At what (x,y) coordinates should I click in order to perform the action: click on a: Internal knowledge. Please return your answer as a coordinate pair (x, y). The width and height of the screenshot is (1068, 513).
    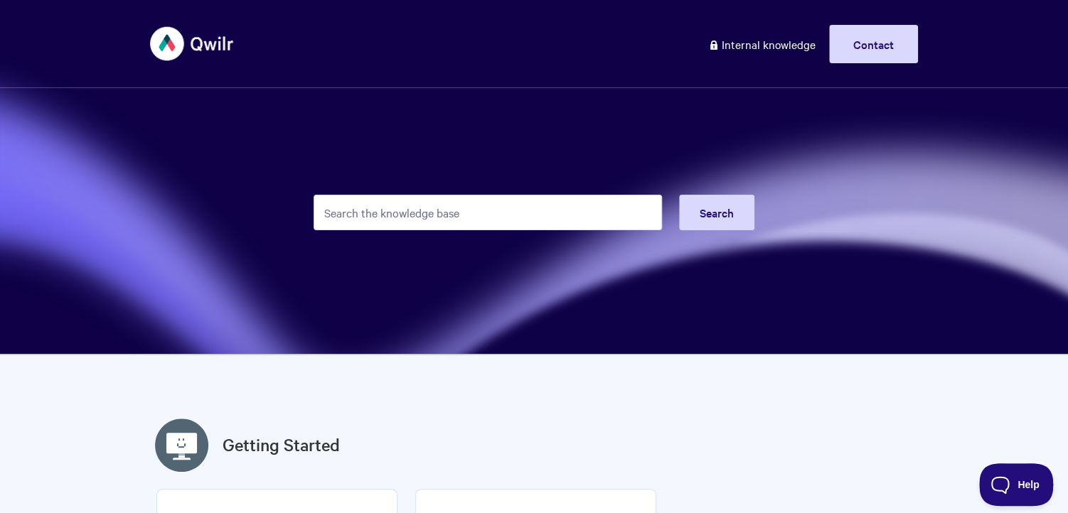
    Looking at the image, I should click on (762, 44).